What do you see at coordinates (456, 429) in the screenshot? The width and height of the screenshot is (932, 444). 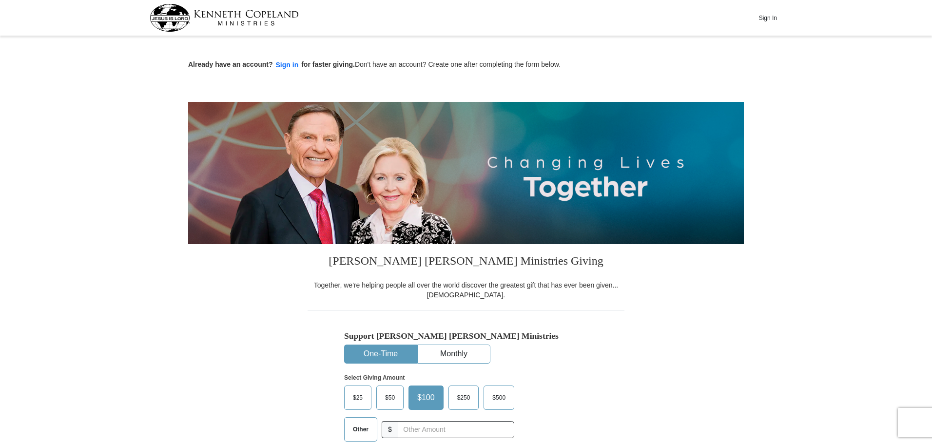 I see `input: Other Amount` at bounding box center [456, 429].